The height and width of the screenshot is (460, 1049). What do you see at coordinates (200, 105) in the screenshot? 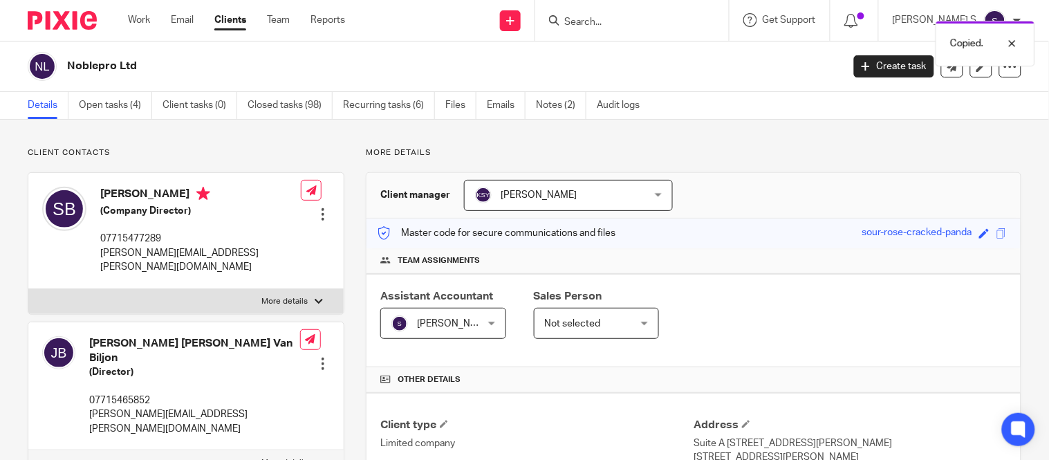
I see `a: Client tasks (0)` at bounding box center [200, 105].